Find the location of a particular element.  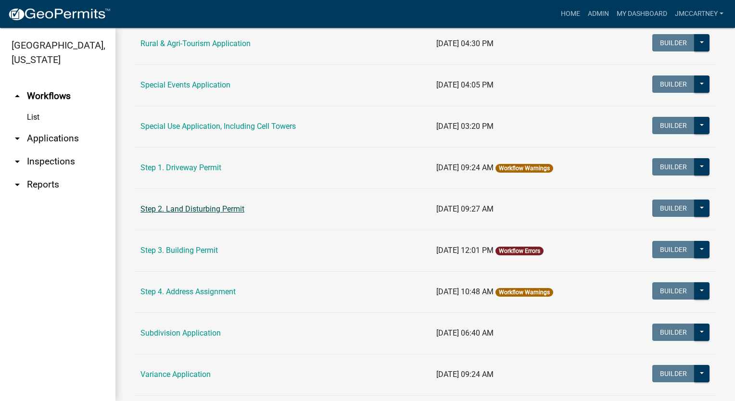

a: Workflow Errors is located at coordinates (520, 251).